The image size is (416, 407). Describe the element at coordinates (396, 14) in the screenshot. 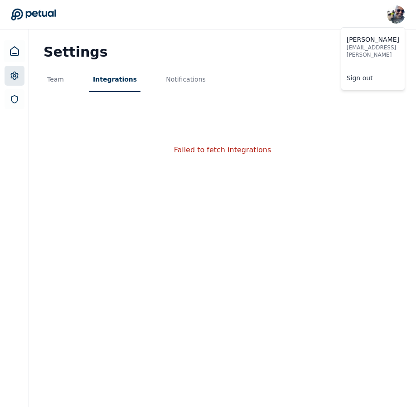

I see `img: Shekhar Khedekar` at that location.